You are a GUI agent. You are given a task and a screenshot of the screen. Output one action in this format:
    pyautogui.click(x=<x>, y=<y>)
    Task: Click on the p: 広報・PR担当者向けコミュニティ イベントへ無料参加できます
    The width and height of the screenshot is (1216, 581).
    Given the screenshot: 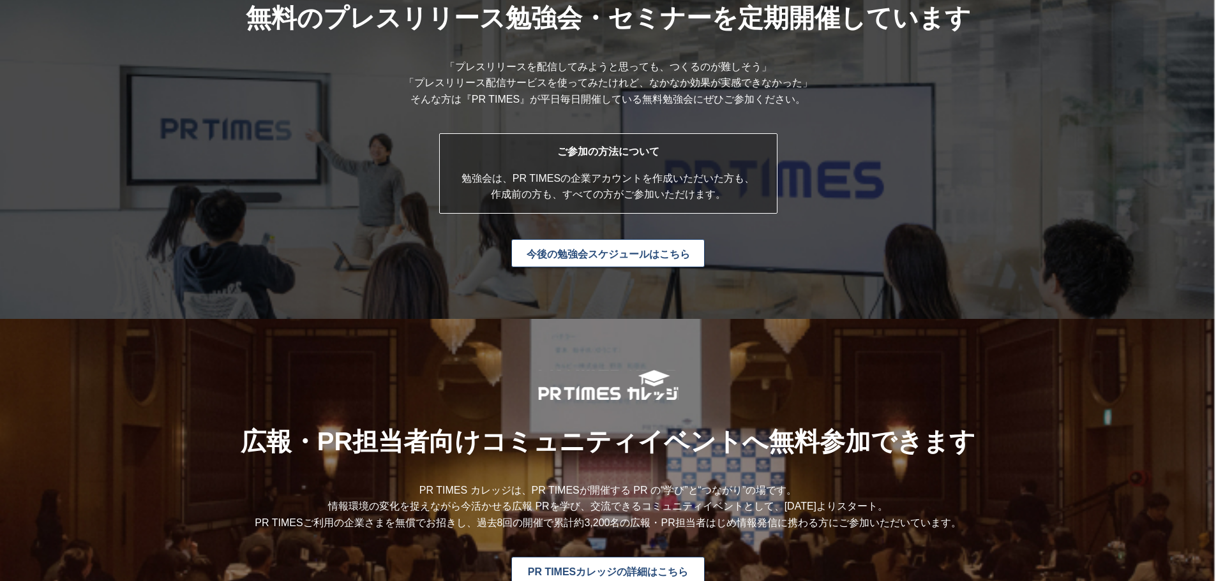 What is the action you would take?
    pyautogui.click(x=608, y=442)
    